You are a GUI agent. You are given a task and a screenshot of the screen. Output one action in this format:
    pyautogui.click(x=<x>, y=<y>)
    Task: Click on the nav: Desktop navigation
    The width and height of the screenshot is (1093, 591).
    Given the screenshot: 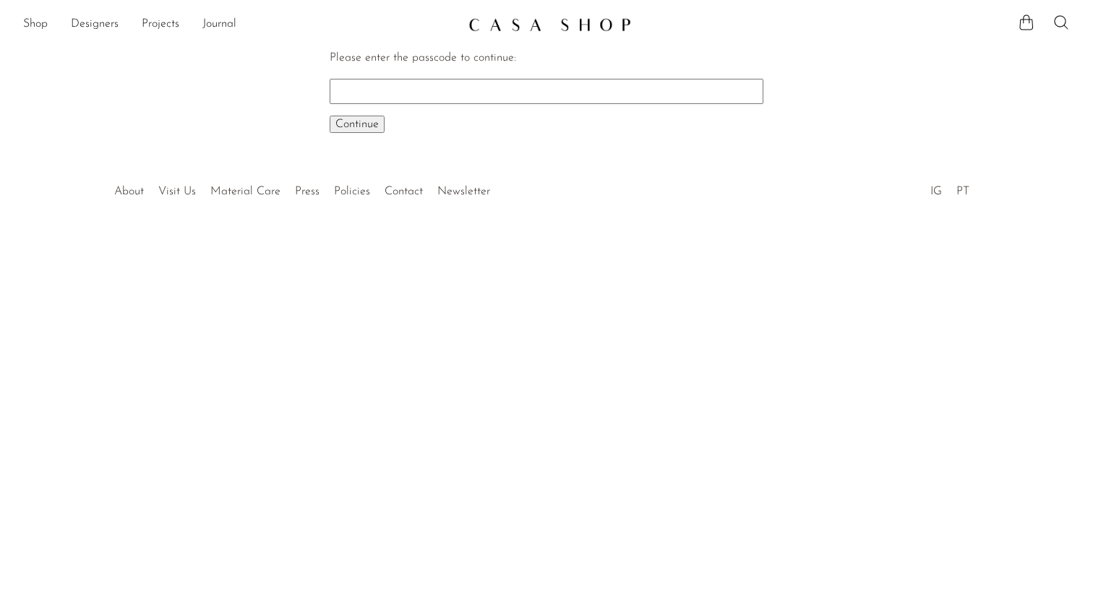 What is the action you would take?
    pyautogui.click(x=240, y=25)
    